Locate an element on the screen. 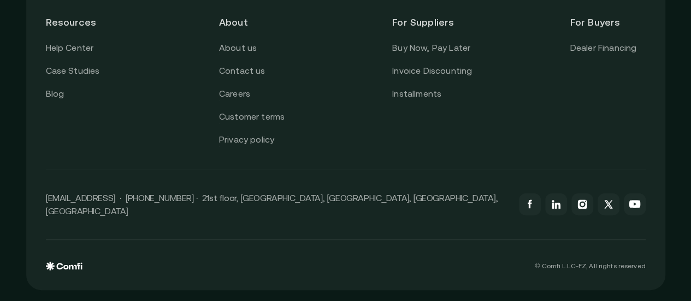 The image size is (691, 301). a: Buy Now, Pay Later is located at coordinates (431, 48).